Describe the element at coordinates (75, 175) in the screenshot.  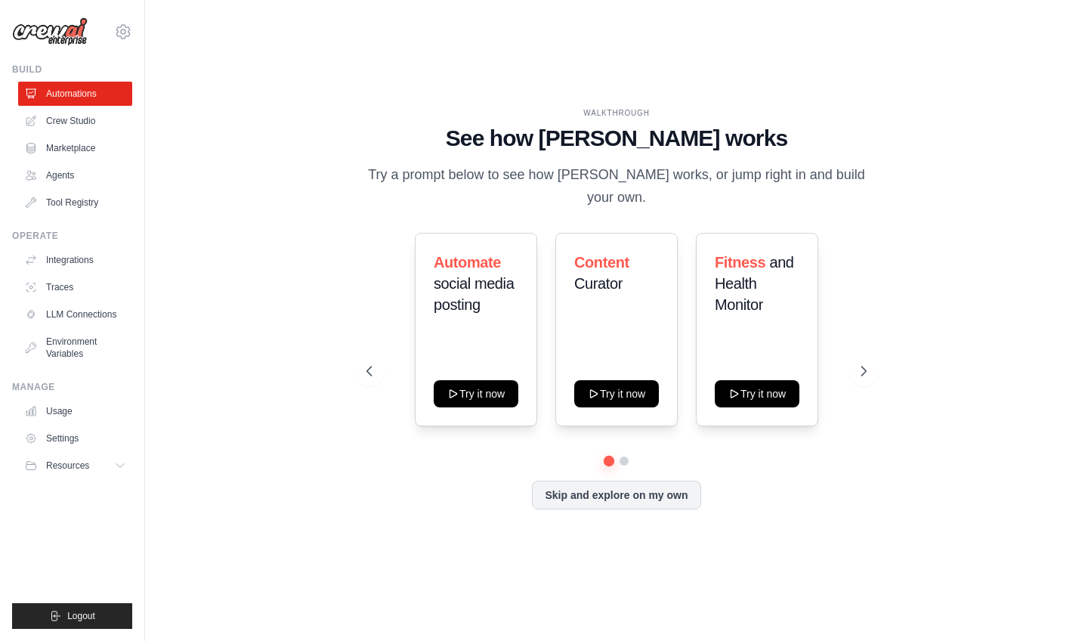
I see `a: Agents` at that location.